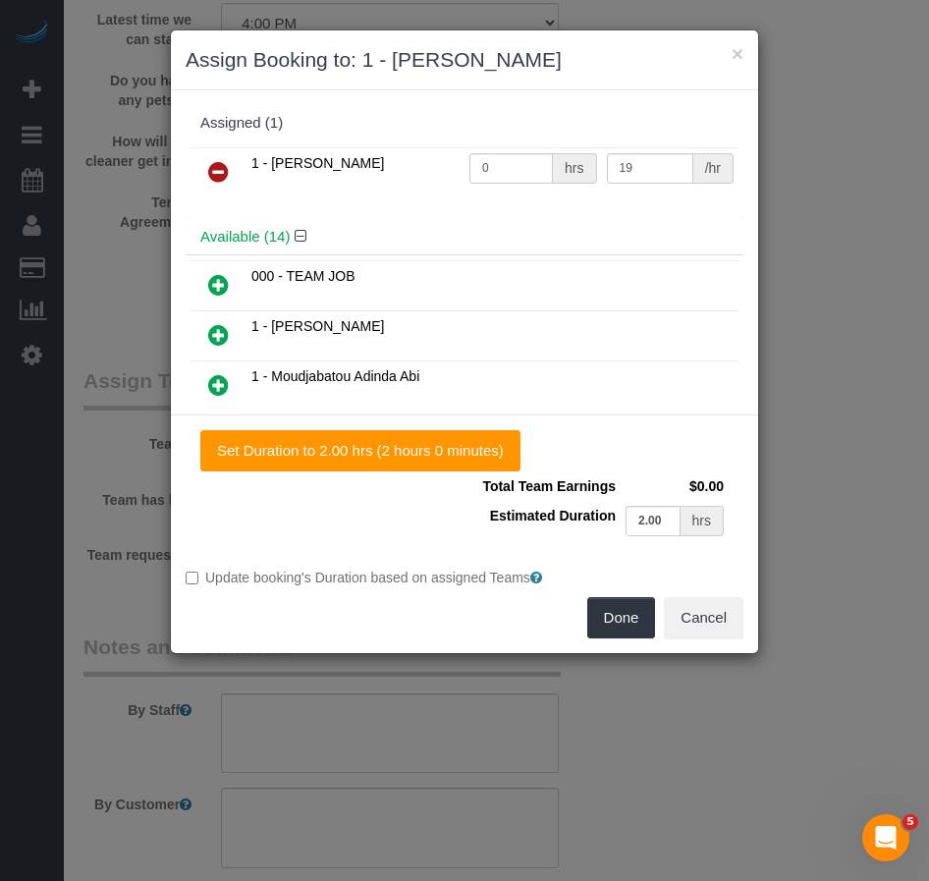  What do you see at coordinates (553, 515) in the screenshot?
I see `span: Estimated Duration` at bounding box center [553, 515].